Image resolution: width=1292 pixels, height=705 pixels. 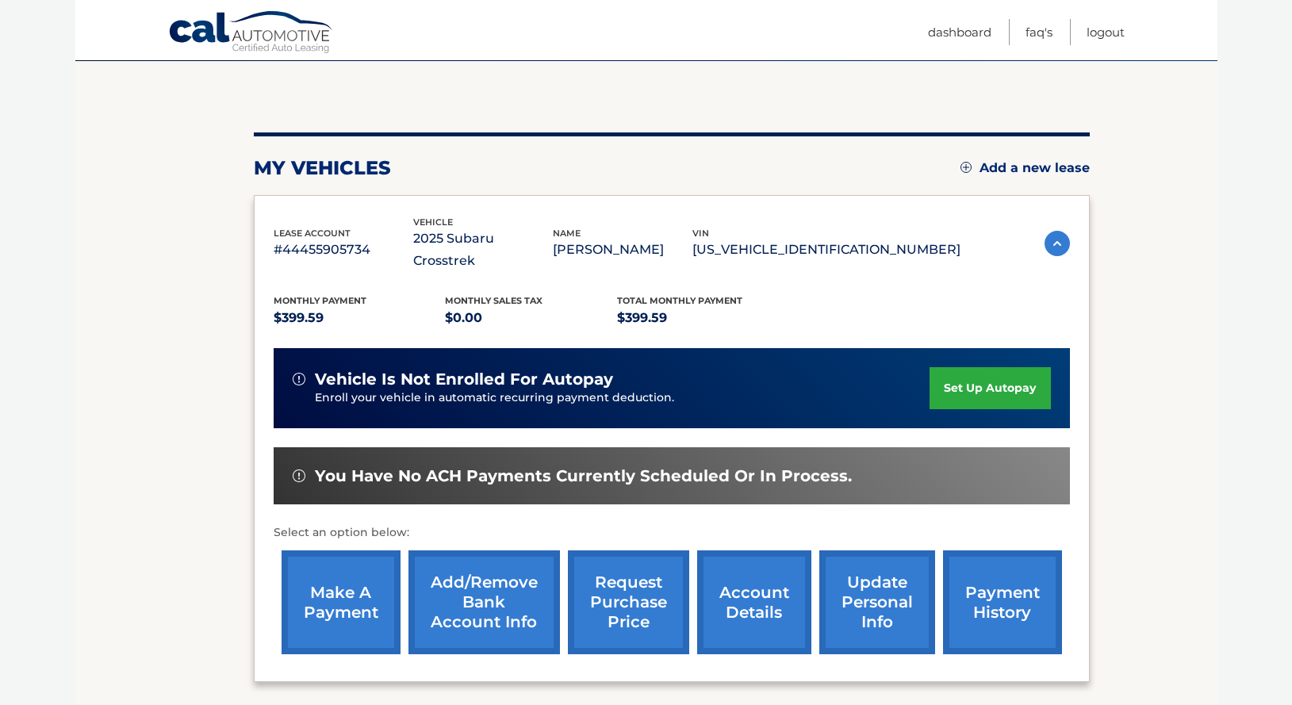 What do you see at coordinates (320, 301) in the screenshot?
I see `span: Monthly Payment` at bounding box center [320, 301].